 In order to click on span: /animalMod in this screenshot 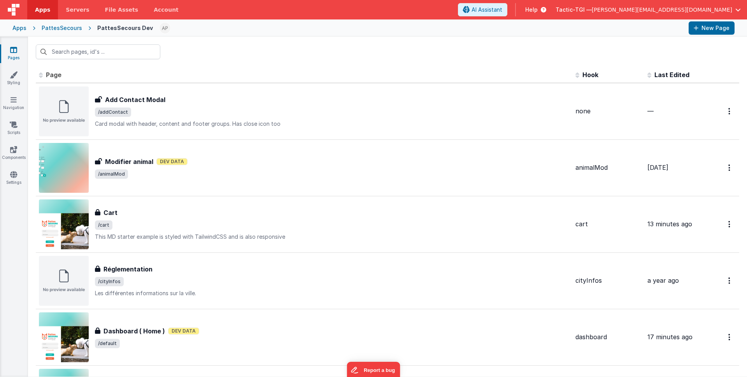, I will do `click(111, 174)`.